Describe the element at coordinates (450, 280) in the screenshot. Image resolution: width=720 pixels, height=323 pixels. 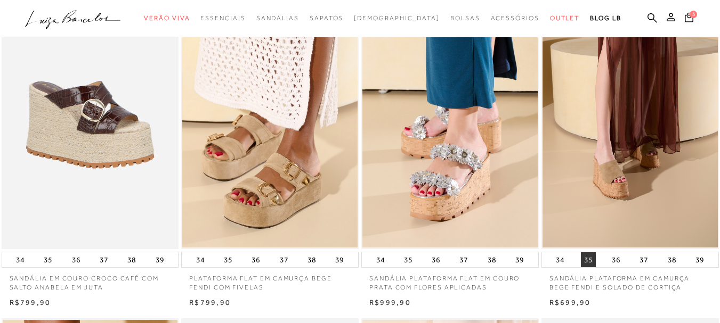
I see `p: SANDÁLIA PLATAFORMA FLAT EM COURO PRATA COM FLORES APLICADAS` at that location.